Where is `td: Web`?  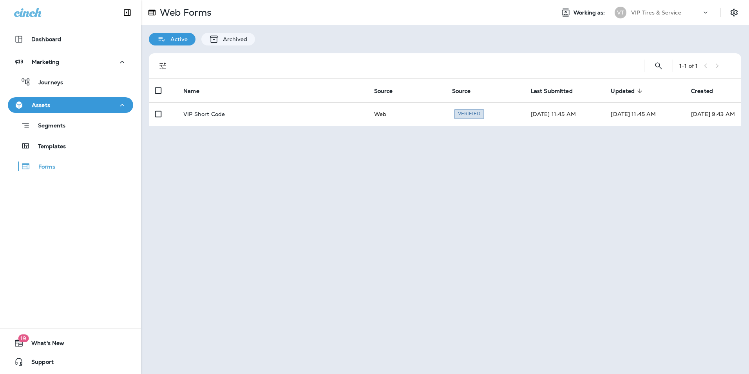
td: Web is located at coordinates (407, 114).